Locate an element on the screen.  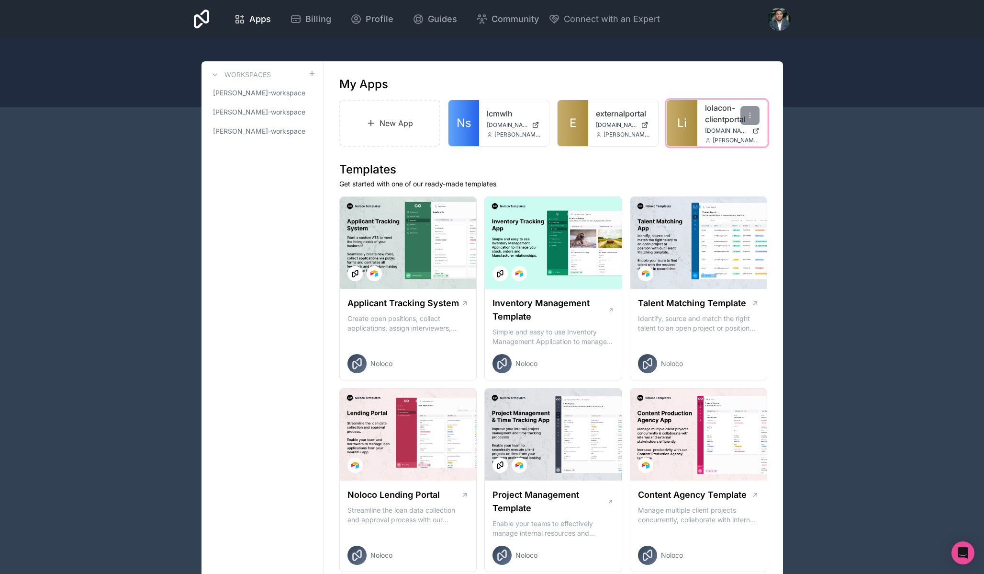
span: Community is located at coordinates (515, 19).